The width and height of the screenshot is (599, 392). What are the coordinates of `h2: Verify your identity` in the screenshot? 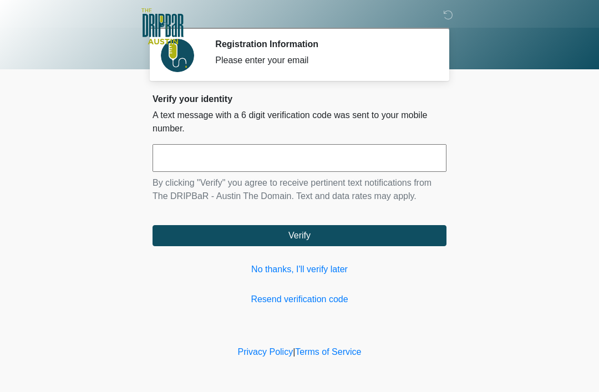 It's located at (300, 99).